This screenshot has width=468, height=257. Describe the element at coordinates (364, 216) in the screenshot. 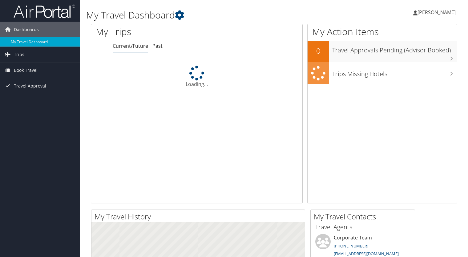

I see `h2: My Travel Contacts` at that location.